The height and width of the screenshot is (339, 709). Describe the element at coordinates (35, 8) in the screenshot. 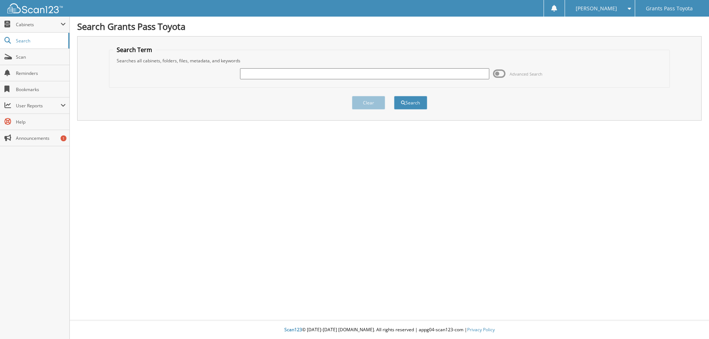

I see `img: scan123-logo-white.svg` at that location.